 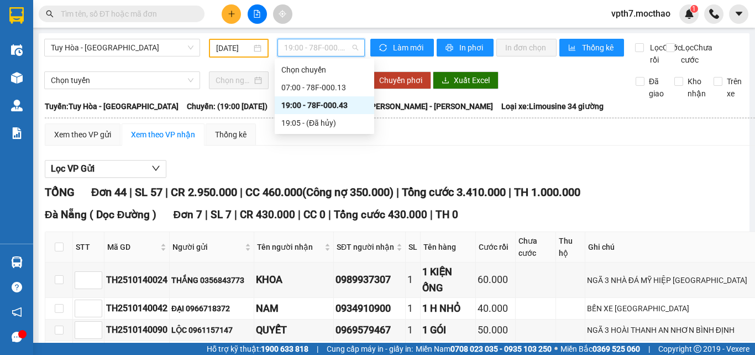 What do you see at coordinates (257, 14) in the screenshot?
I see `span: file-add` at bounding box center [257, 14].